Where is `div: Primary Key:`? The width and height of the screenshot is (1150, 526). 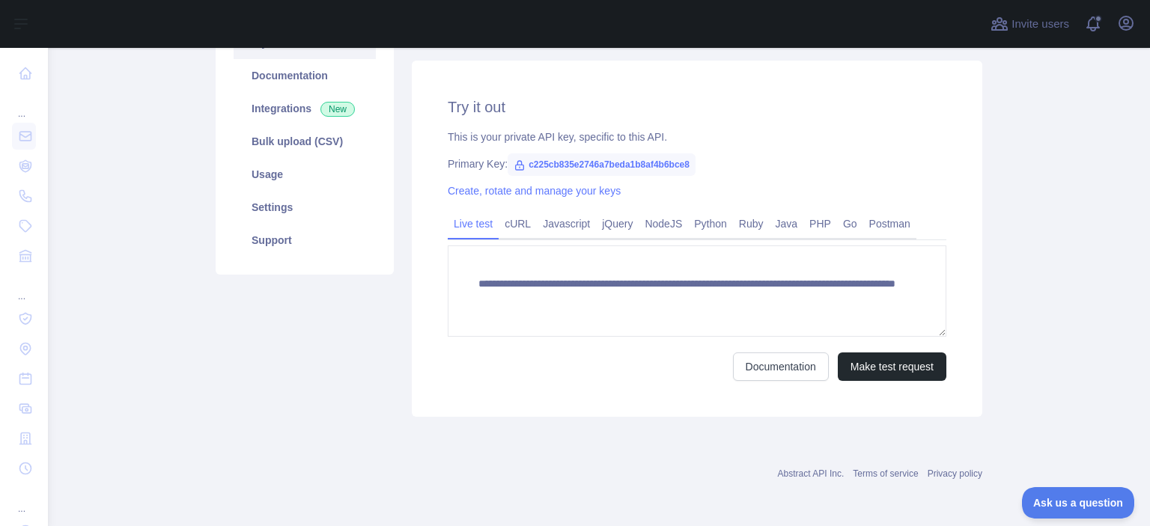 div: Primary Key: is located at coordinates (697, 164).